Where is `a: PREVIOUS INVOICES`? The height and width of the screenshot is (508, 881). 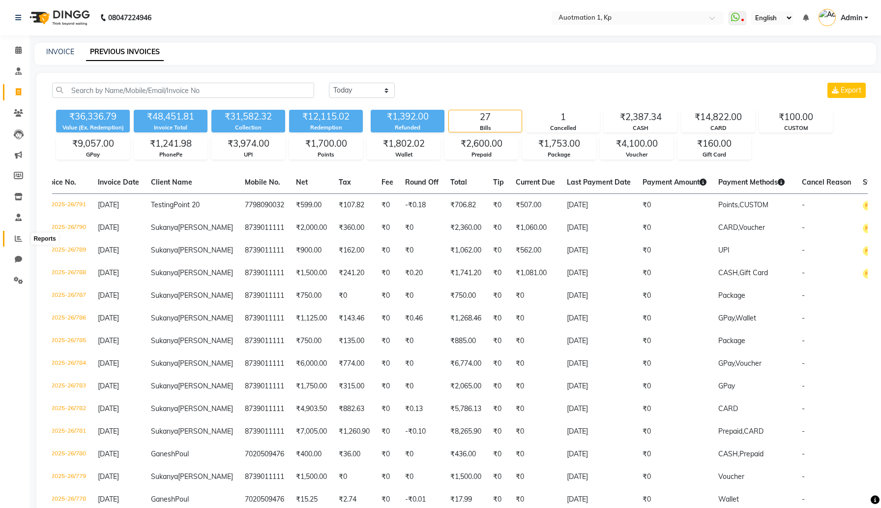
a: PREVIOUS INVOICES is located at coordinates (125, 52).